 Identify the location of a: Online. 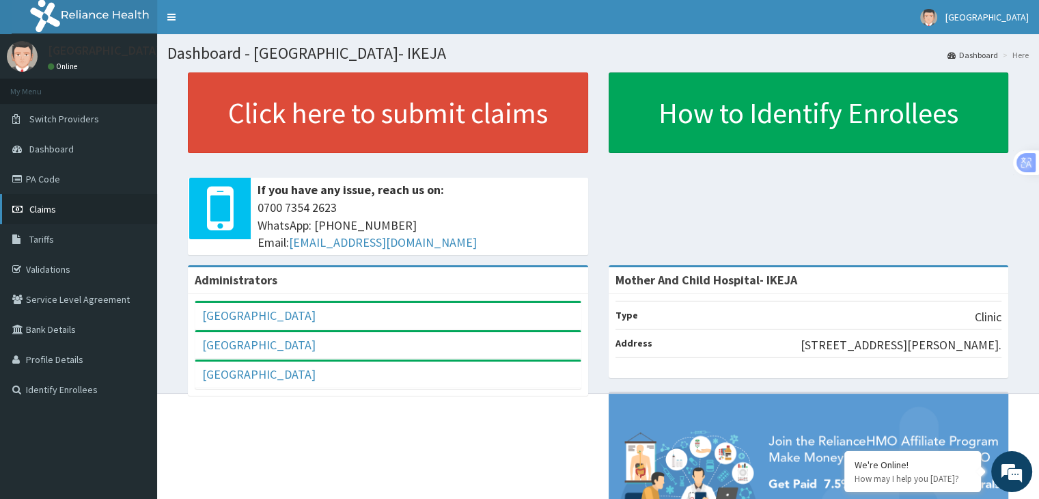
(64, 66).